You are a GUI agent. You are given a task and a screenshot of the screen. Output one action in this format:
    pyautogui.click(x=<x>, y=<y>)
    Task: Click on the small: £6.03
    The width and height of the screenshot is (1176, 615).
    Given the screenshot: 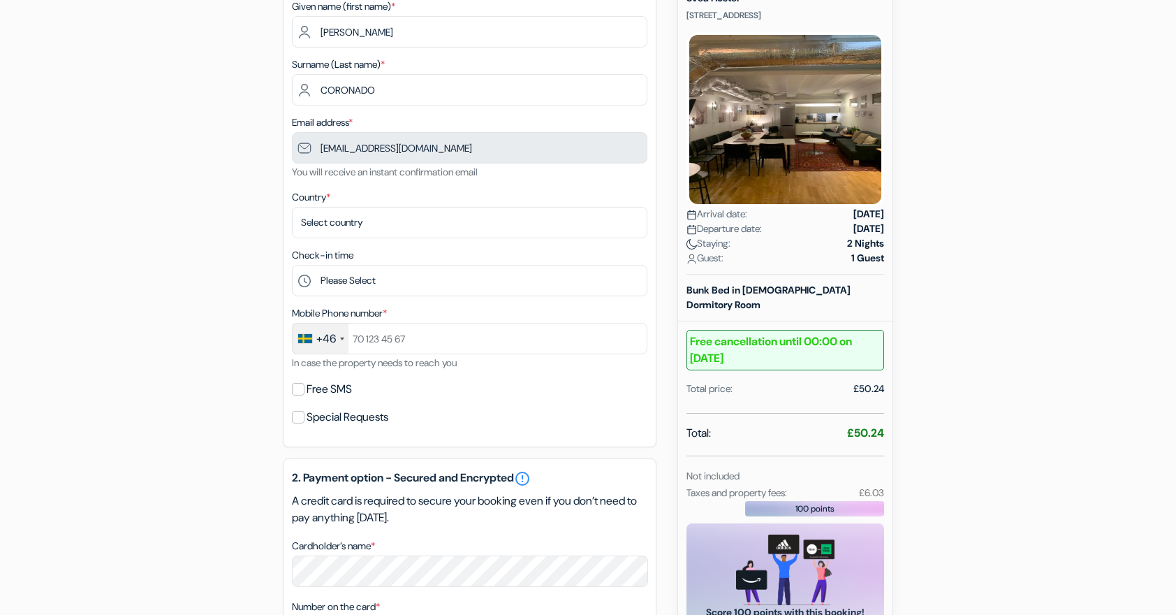 What is the action you would take?
    pyautogui.click(x=872, y=493)
    